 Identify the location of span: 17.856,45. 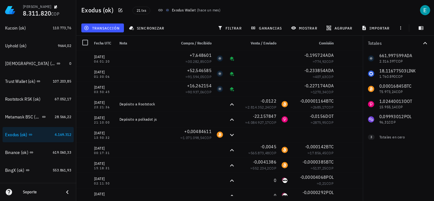
(318, 153).